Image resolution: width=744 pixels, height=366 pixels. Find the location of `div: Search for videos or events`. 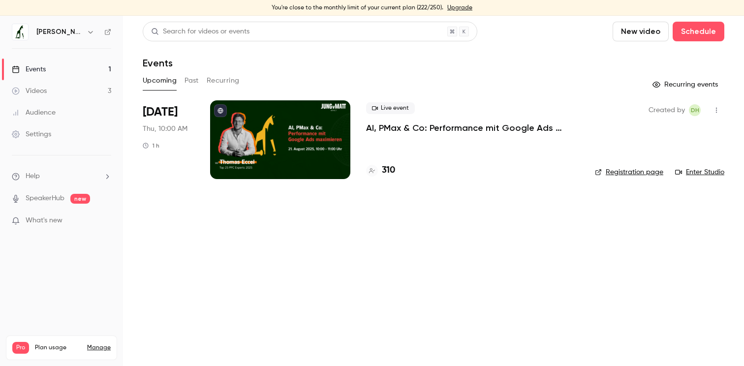

div: Search for videos or events is located at coordinates (200, 31).